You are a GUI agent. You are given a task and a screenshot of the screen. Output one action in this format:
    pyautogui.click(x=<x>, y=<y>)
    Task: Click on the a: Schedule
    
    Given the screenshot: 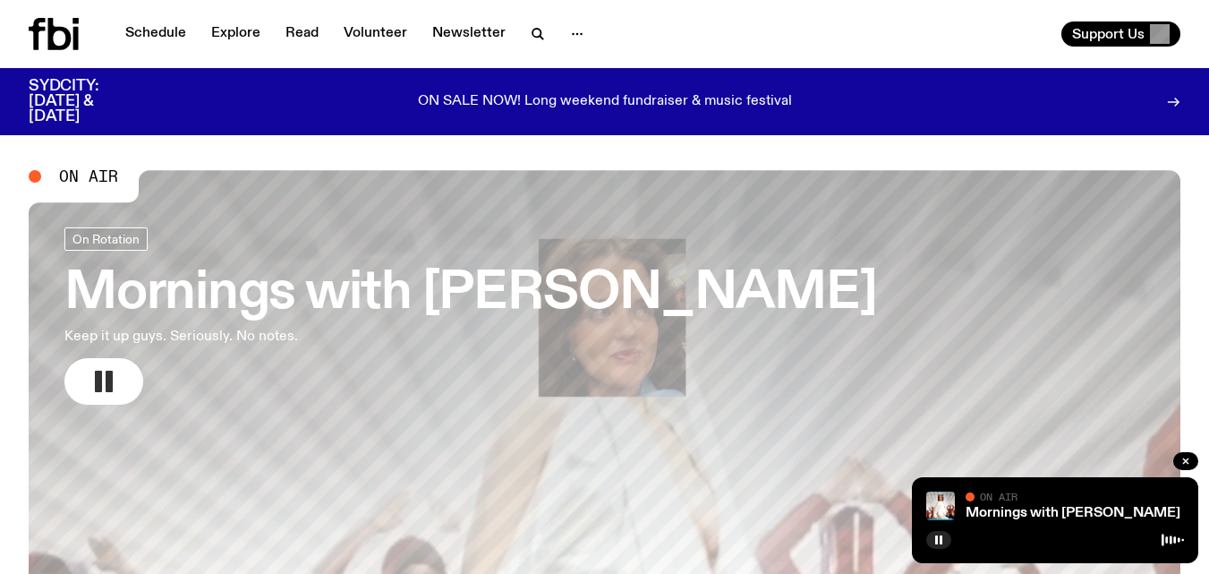 What is the action you would take?
    pyautogui.click(x=156, y=34)
    